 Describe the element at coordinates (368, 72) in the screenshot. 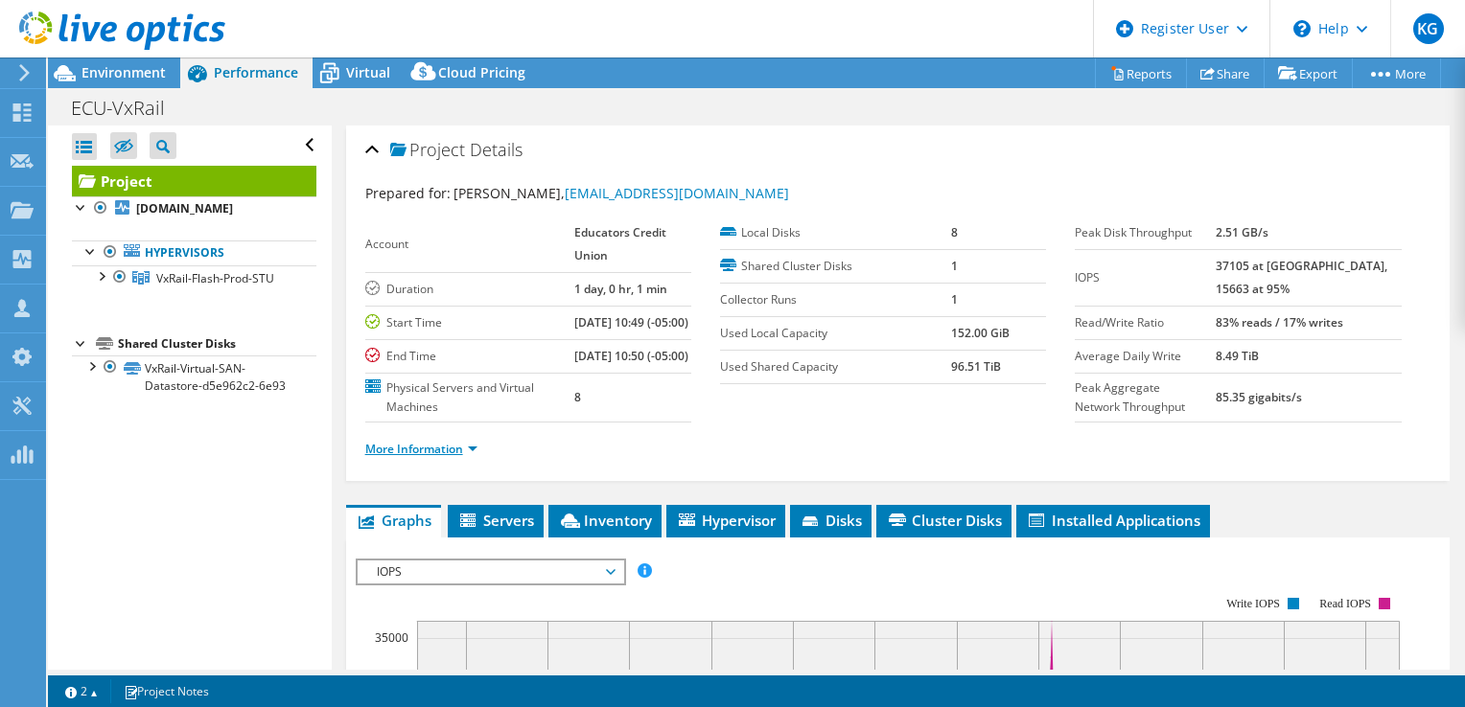

I see `span: Virtual` at that location.